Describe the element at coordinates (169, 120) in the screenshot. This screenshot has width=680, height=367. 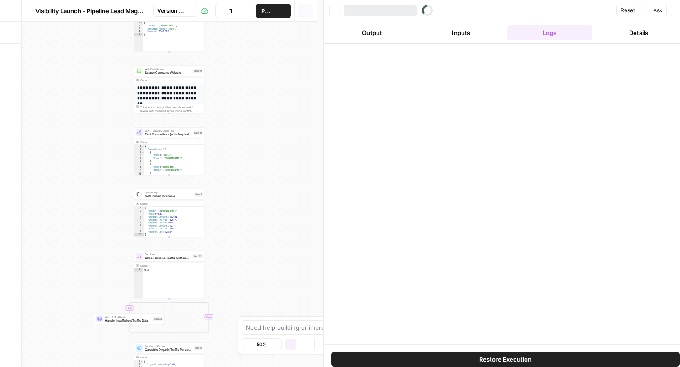
I see `g: Edge from step_10 to step_11` at that location.